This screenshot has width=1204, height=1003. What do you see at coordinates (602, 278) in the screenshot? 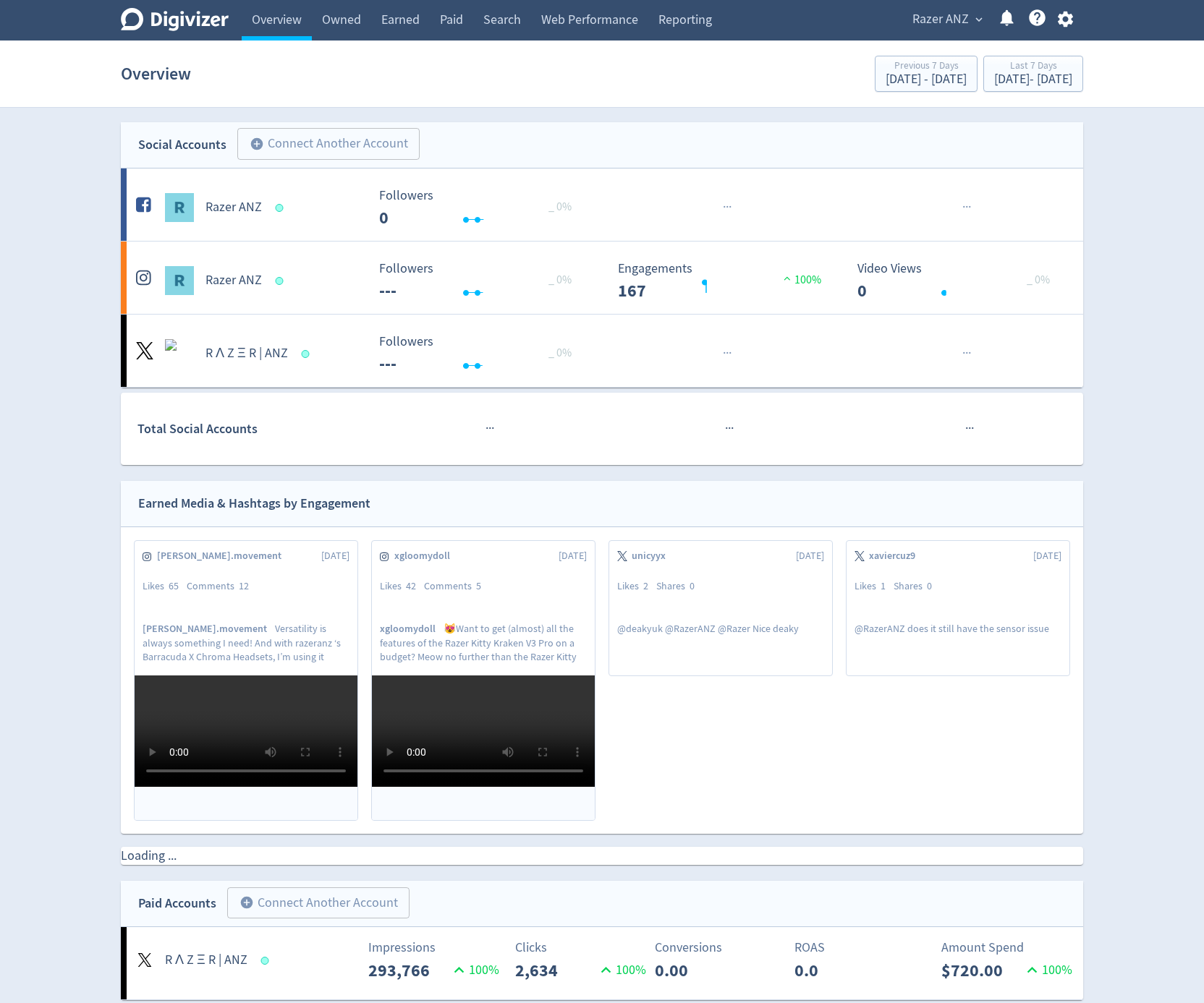
I see `a: Razer ANZ undefinedRazer ANZ Followers --- Followers --- _ 0% Engagements 167 Engagements 167 100...` at bounding box center [602, 278].